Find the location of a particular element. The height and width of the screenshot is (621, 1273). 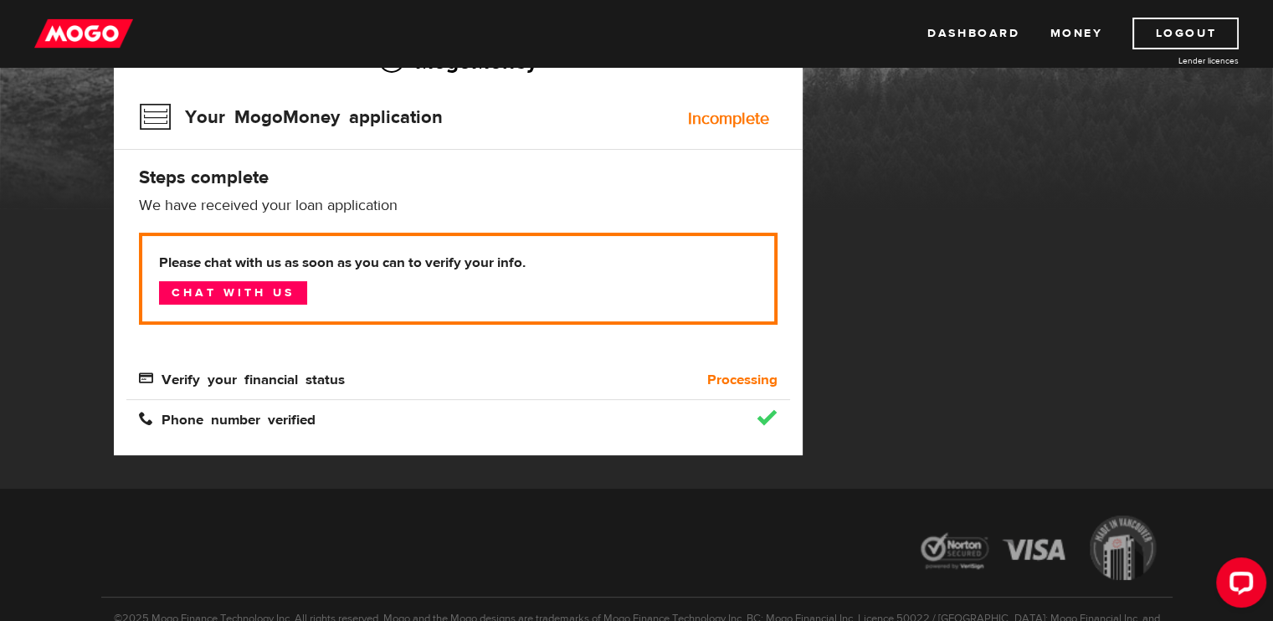

b: Please chat with us as soon as you can to verify your info. is located at coordinates (458, 263).